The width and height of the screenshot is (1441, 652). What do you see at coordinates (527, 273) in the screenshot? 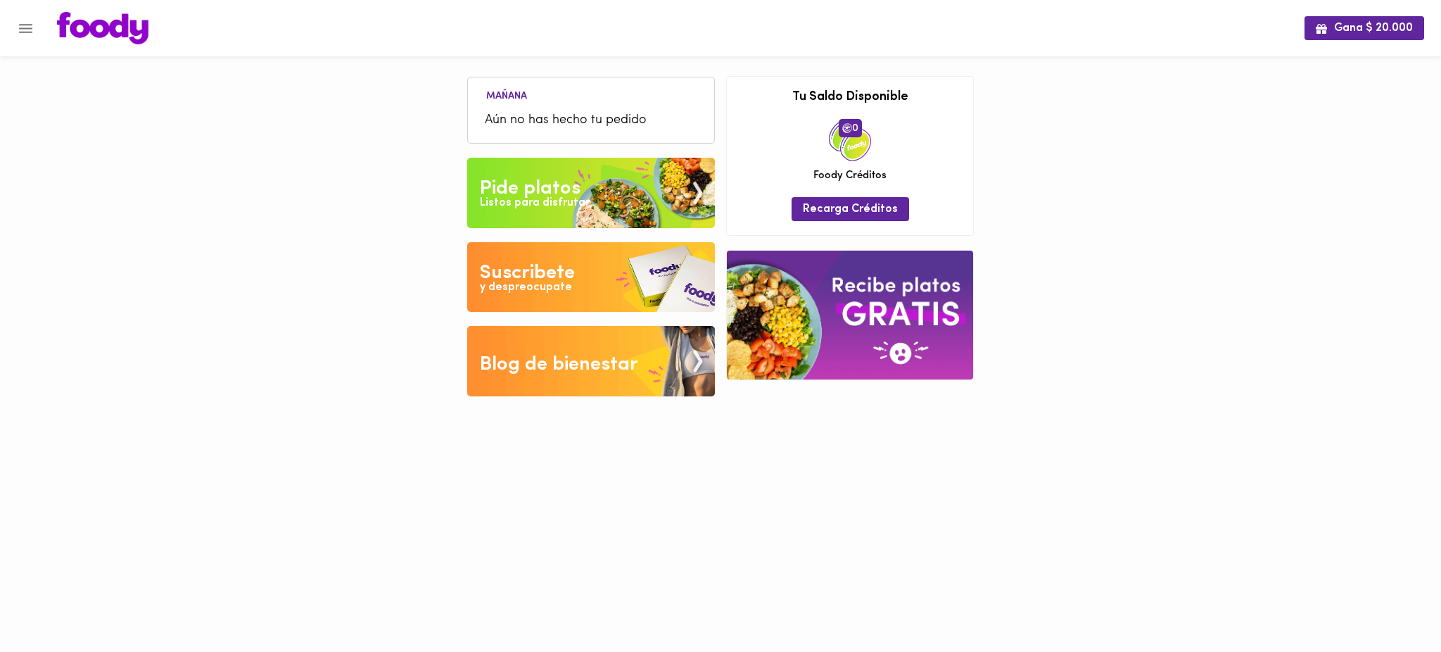
I see `div: Suscribete` at bounding box center [527, 273].